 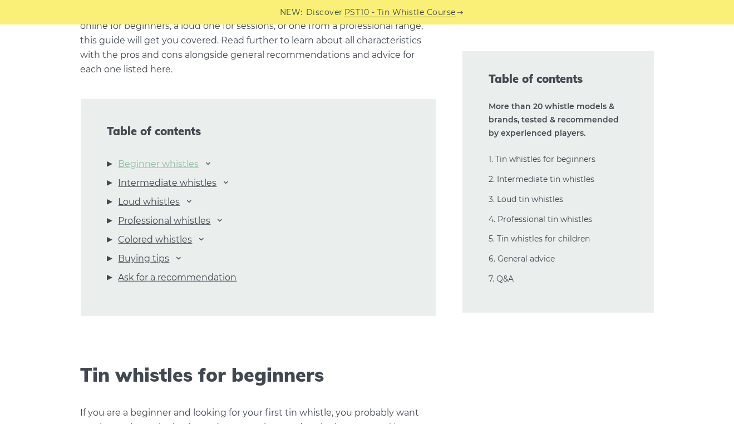 I want to click on a: Ask for a recommendation, so click(x=178, y=278).